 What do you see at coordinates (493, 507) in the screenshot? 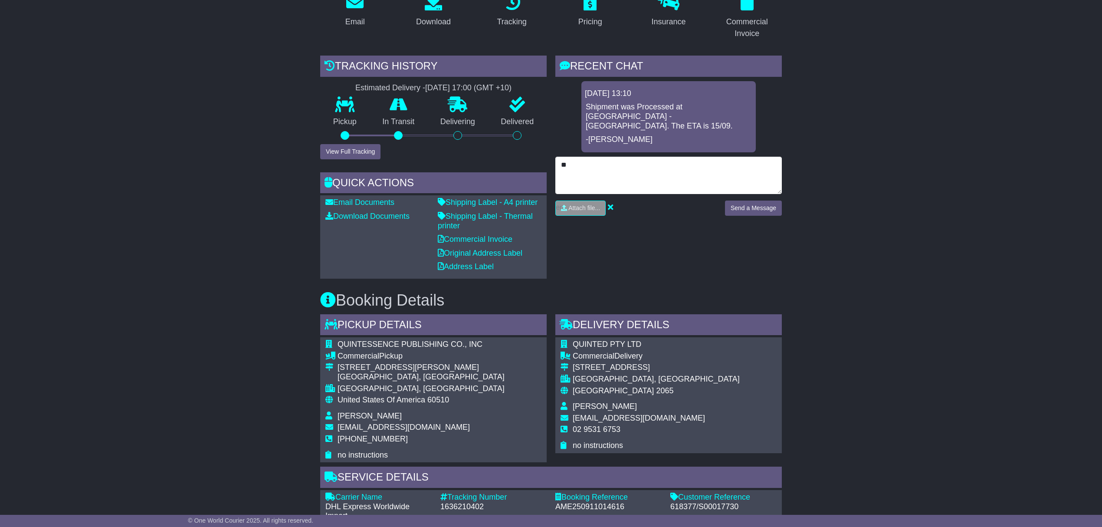
I see `div: 1636210402` at bounding box center [493, 507].